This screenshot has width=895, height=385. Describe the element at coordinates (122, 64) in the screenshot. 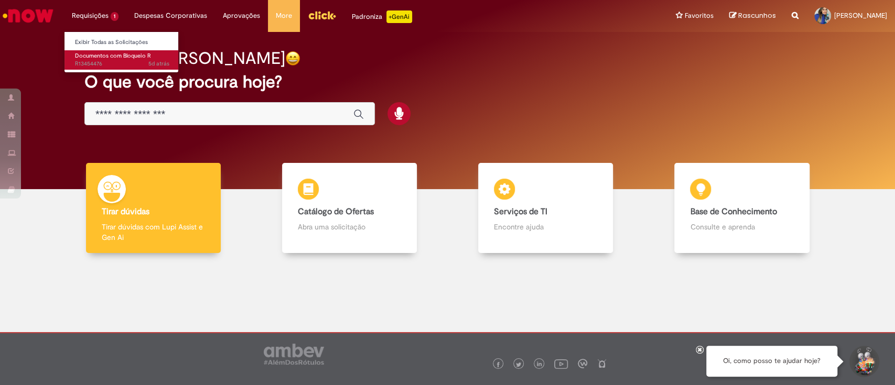

I see `span: R13454476` at that location.